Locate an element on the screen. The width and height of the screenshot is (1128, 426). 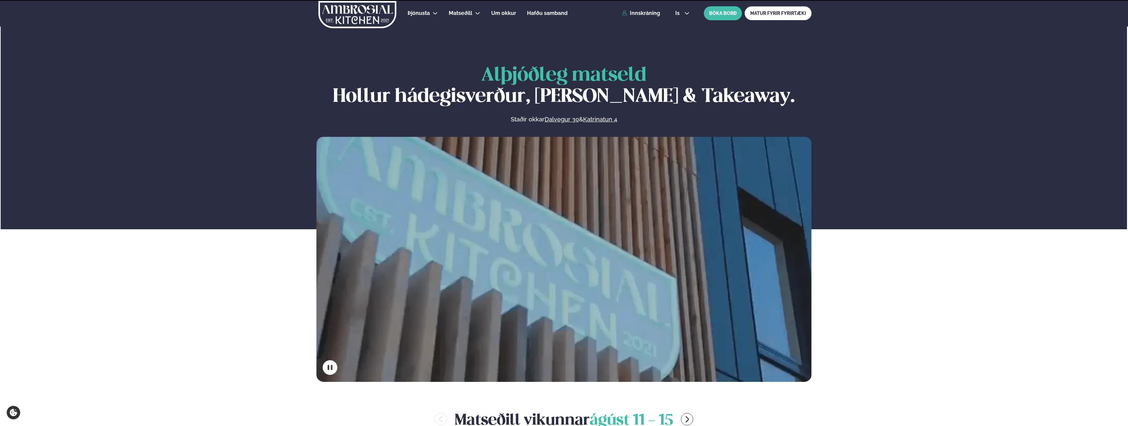
button: menu-btn-right is located at coordinates (687, 419).